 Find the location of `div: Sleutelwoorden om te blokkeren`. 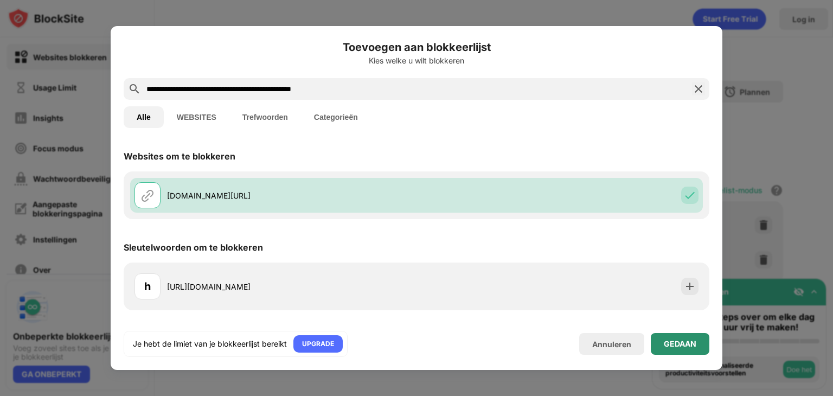

div: Sleutelwoorden om te blokkeren is located at coordinates (193, 247).